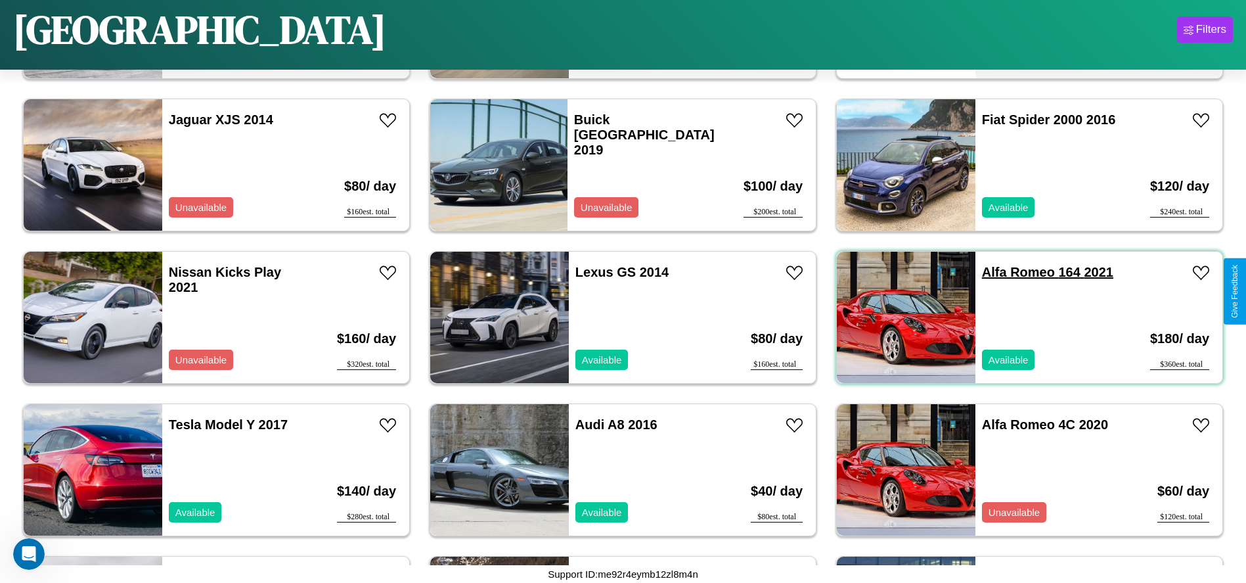 This screenshot has height=583, width=1246. I want to click on p: Support ID: me92r4eymb12zl8m4n, so click(623, 573).